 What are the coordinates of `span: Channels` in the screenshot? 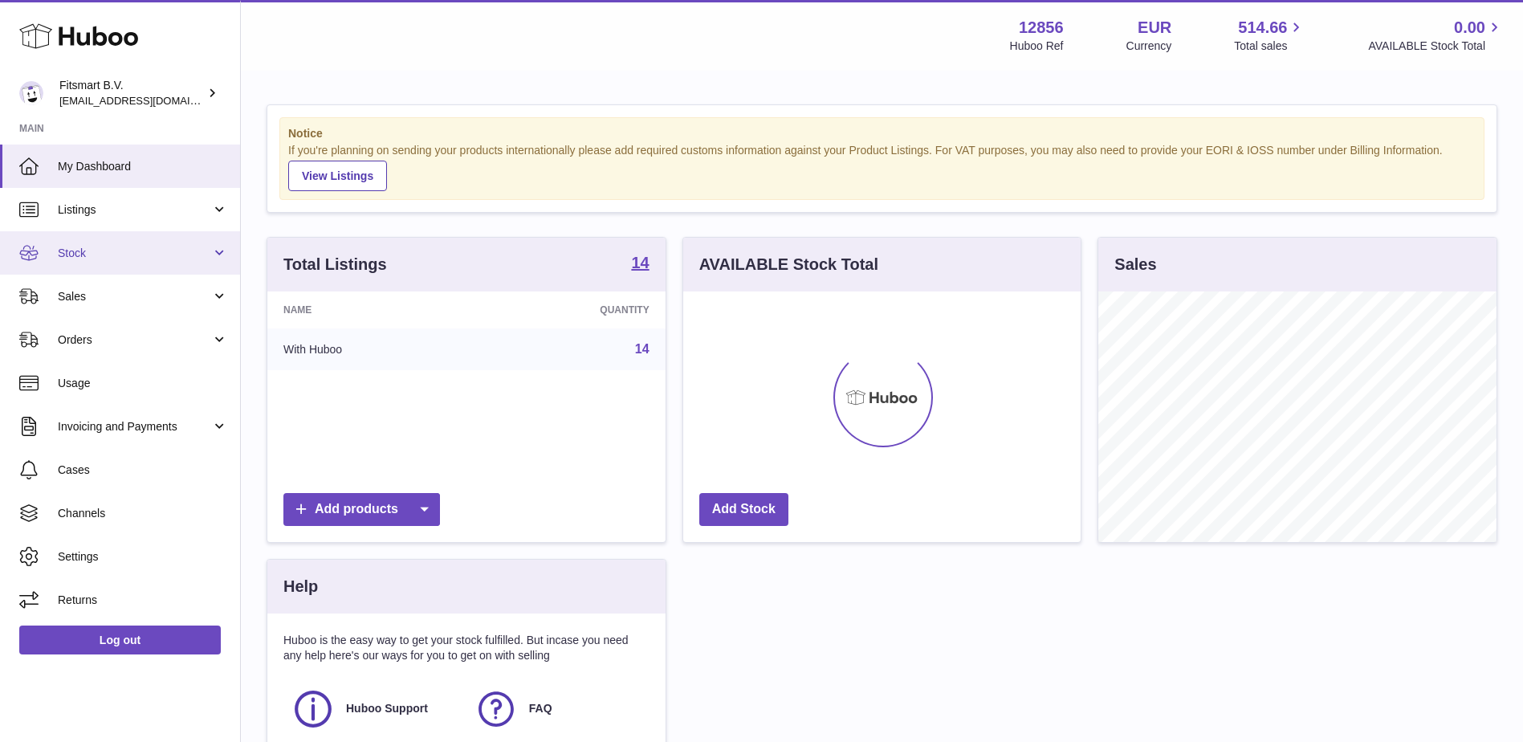 It's located at (143, 513).